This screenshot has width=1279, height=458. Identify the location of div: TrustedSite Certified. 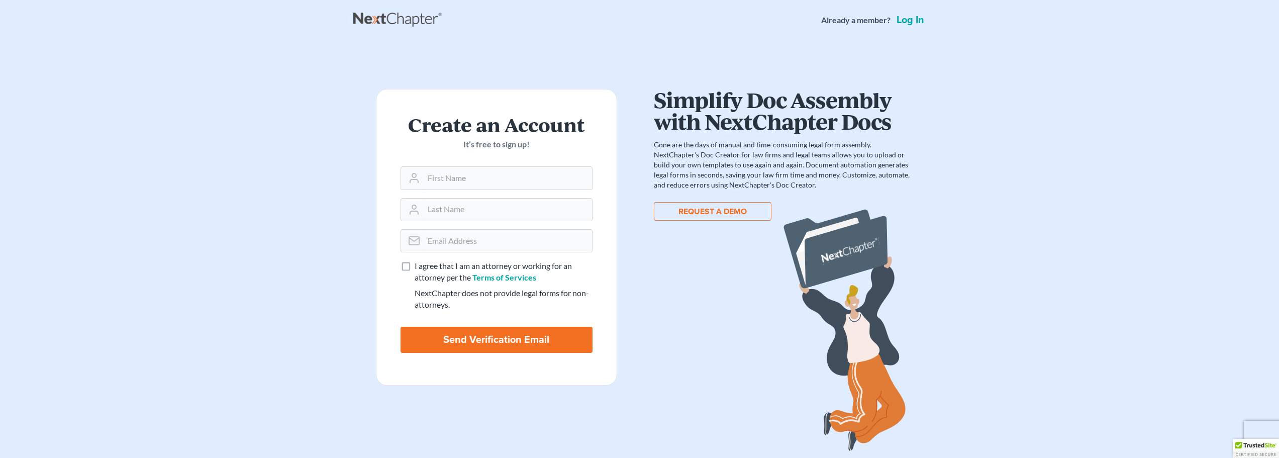
(1256, 448).